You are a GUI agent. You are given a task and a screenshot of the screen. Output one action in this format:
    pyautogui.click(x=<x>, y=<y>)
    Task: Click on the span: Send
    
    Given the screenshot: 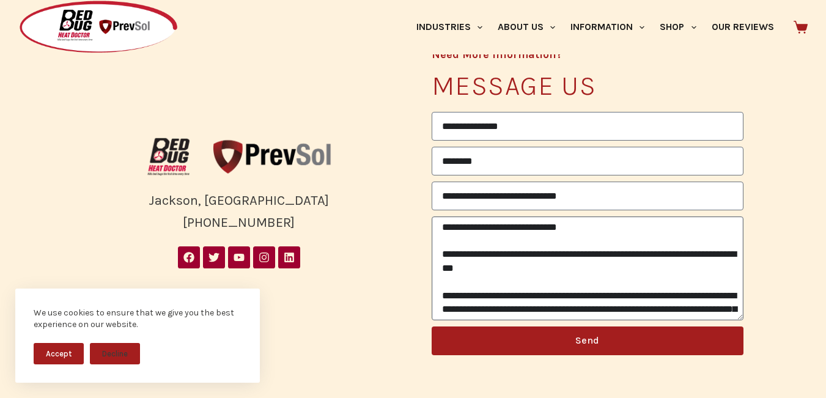 What is the action you would take?
    pyautogui.click(x=587, y=341)
    